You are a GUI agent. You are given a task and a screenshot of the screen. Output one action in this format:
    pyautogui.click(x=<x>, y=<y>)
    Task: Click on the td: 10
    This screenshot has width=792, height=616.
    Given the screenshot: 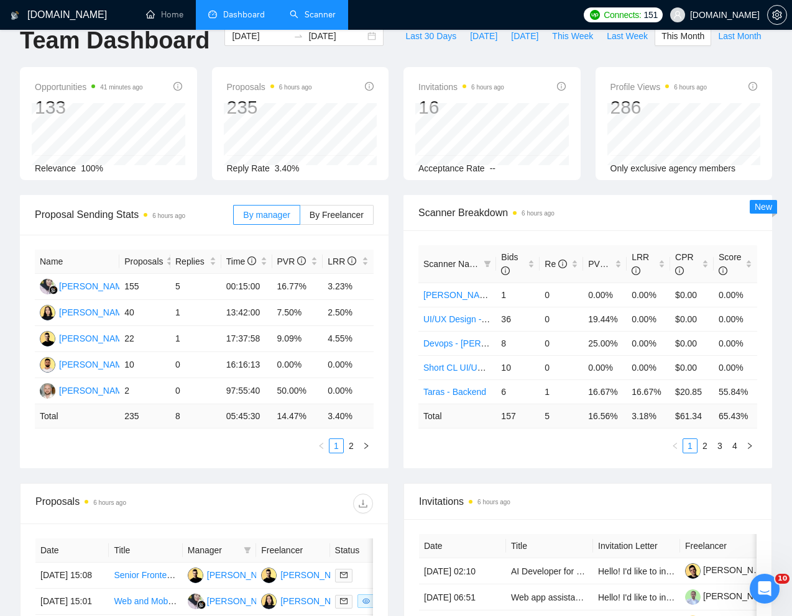 What is the action you would take?
    pyautogui.click(x=145, y=365)
    